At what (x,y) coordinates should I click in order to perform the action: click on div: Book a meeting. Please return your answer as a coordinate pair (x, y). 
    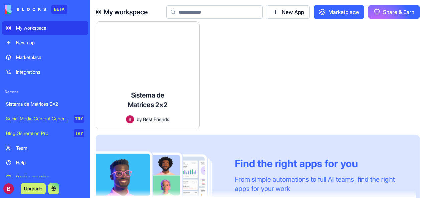
    Looking at the image, I should click on (50, 178).